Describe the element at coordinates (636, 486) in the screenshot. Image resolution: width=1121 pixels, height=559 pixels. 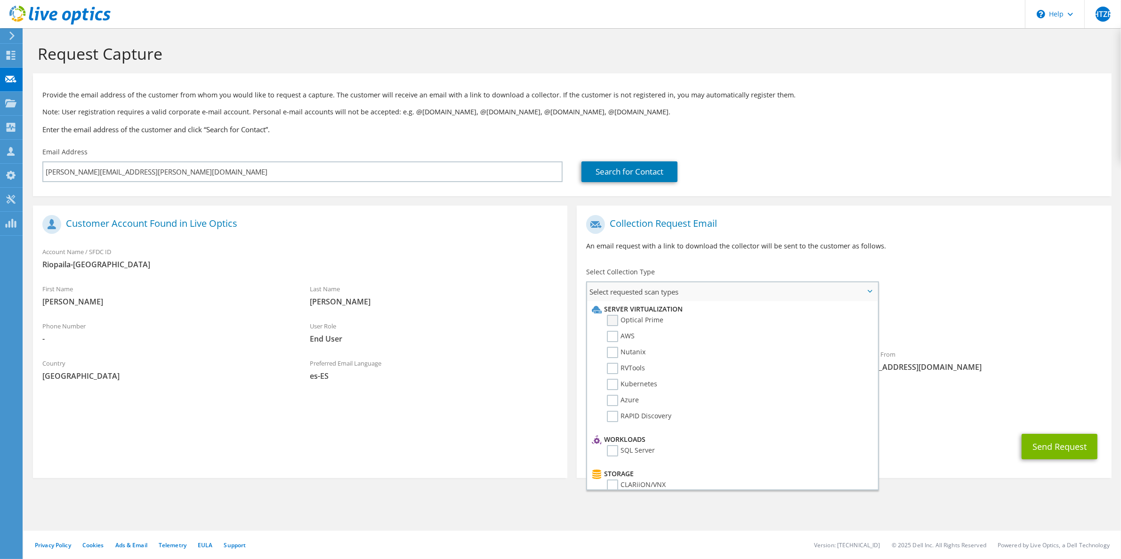
I see `label: CLARiiON/VNX` at that location.